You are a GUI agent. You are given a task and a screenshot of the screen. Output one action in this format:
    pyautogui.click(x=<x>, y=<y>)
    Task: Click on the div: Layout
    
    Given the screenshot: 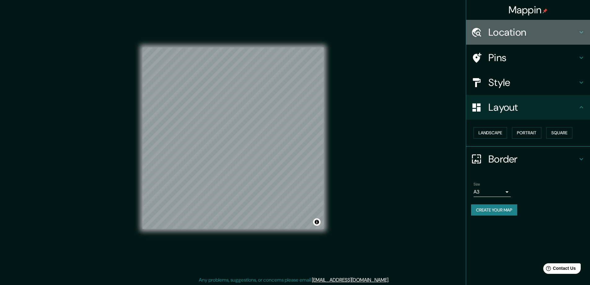 What is the action you would take?
    pyautogui.click(x=528, y=107)
    